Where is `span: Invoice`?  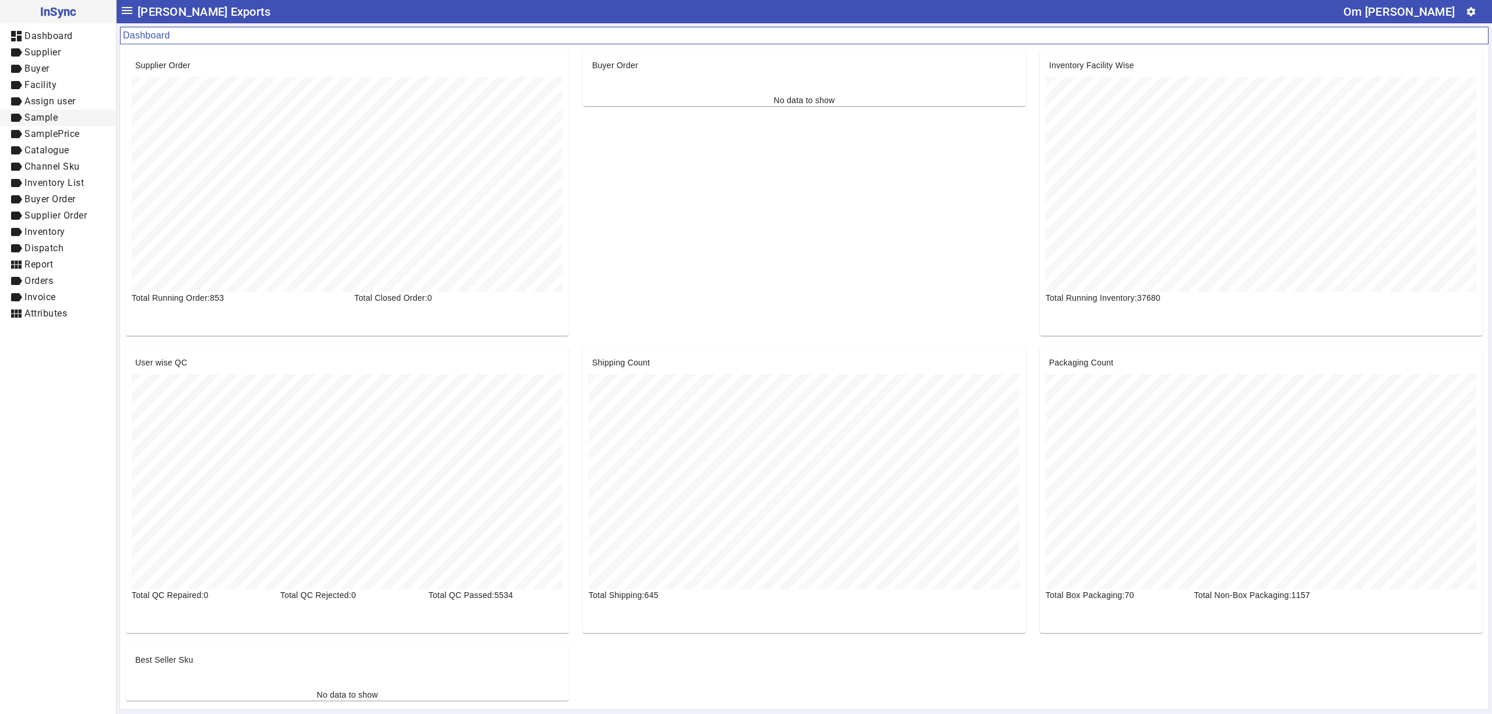
span: Invoice is located at coordinates (40, 297).